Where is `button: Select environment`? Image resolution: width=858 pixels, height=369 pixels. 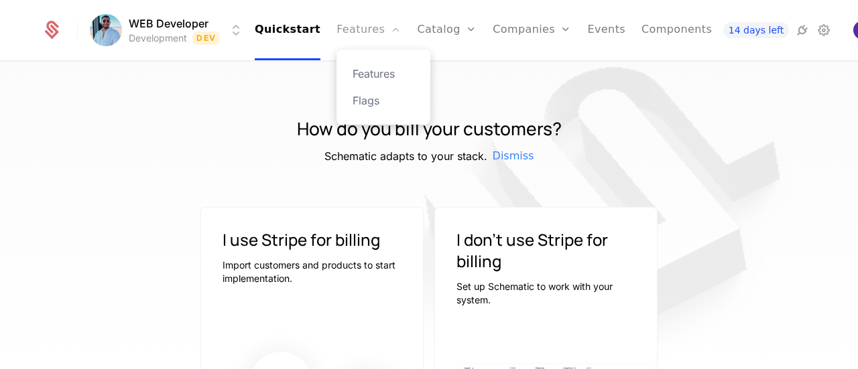 button: Select environment is located at coordinates (169, 30).